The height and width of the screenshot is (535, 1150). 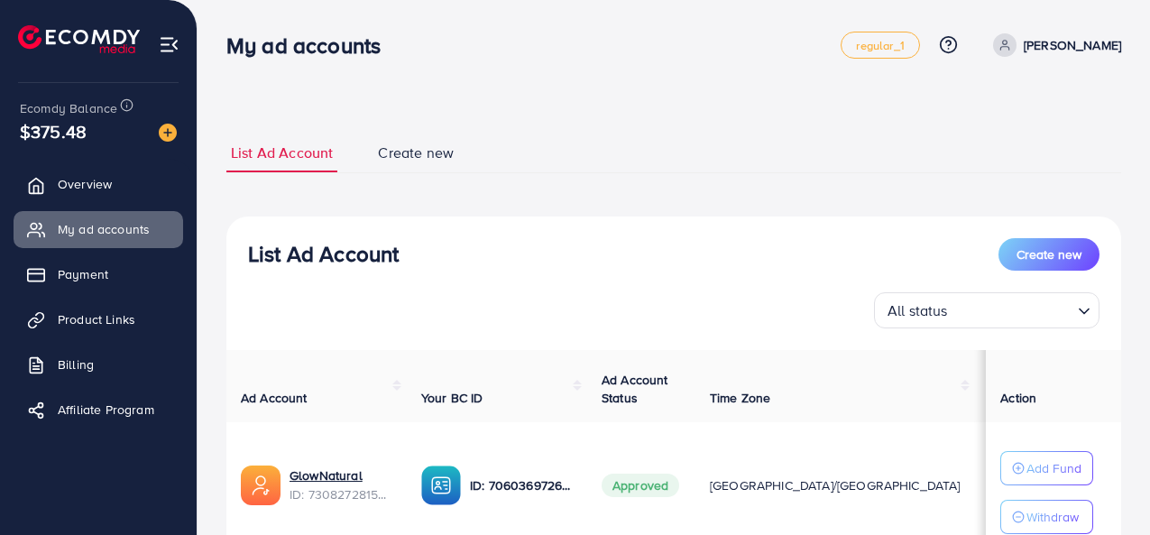 What do you see at coordinates (261, 485) in the screenshot?
I see `img: ic-ads-acc.e4c84228.svg` at bounding box center [261, 485].